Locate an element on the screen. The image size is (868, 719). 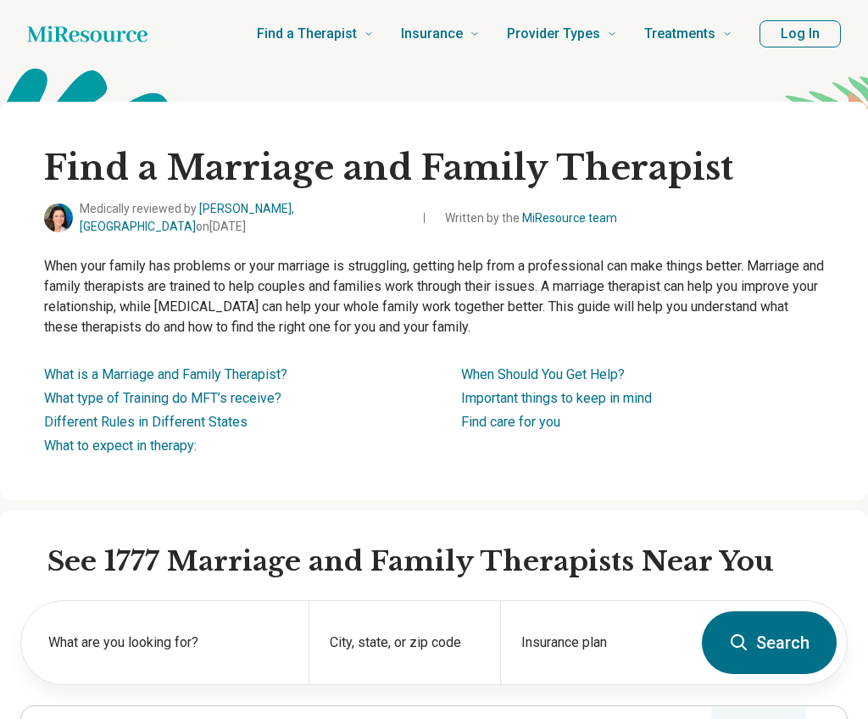
span: Insurance is located at coordinates (431, 34).